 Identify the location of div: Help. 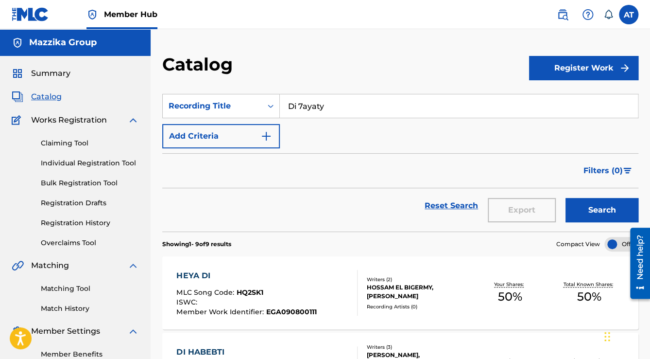
(588, 15).